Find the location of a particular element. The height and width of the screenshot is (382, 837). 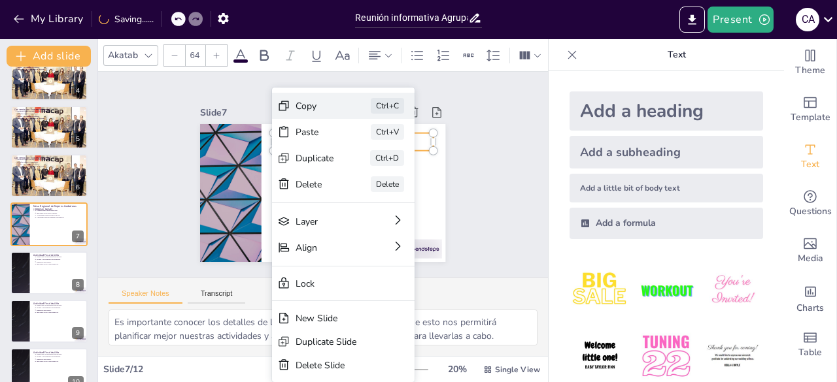

div: Ctrl+D is located at coordinates (387, 158).